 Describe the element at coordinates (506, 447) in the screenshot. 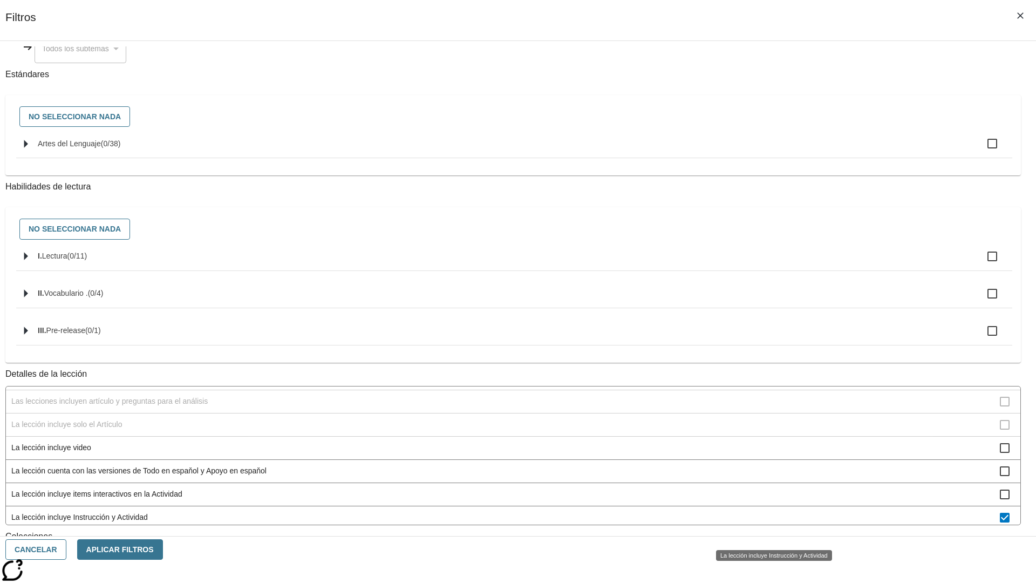

I see `span: La lección incluye video` at that location.